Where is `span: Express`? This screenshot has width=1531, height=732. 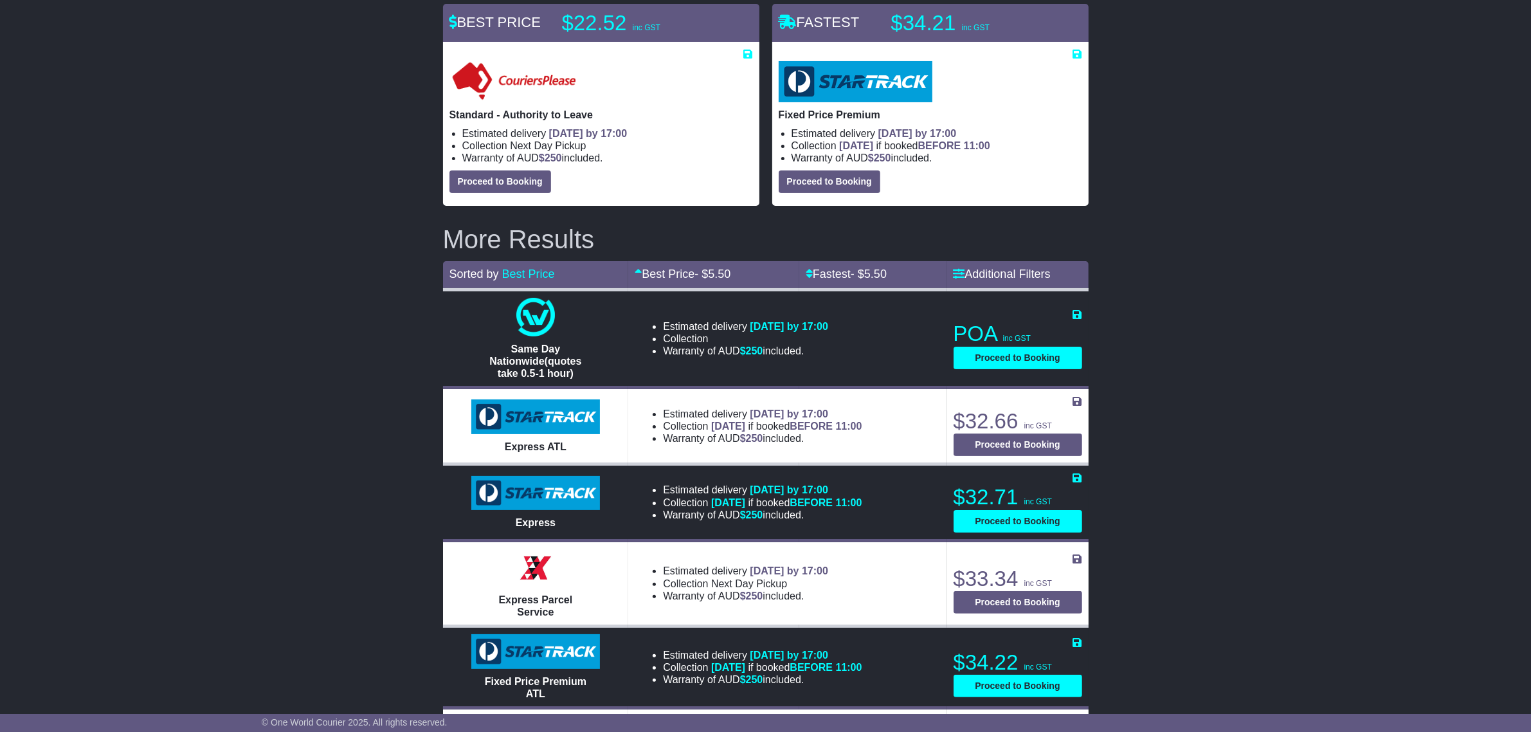
span: Express is located at coordinates (536, 522).